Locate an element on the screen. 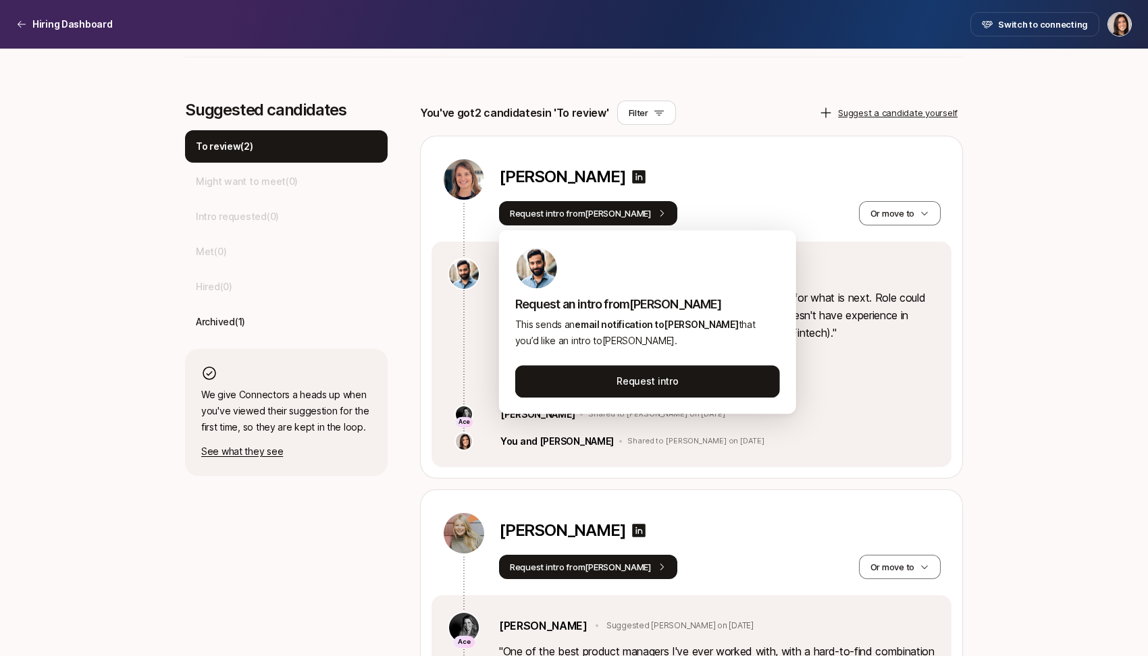 This screenshot has height=656, width=1148. p: Suggest a candidate yourself is located at coordinates (898, 113).